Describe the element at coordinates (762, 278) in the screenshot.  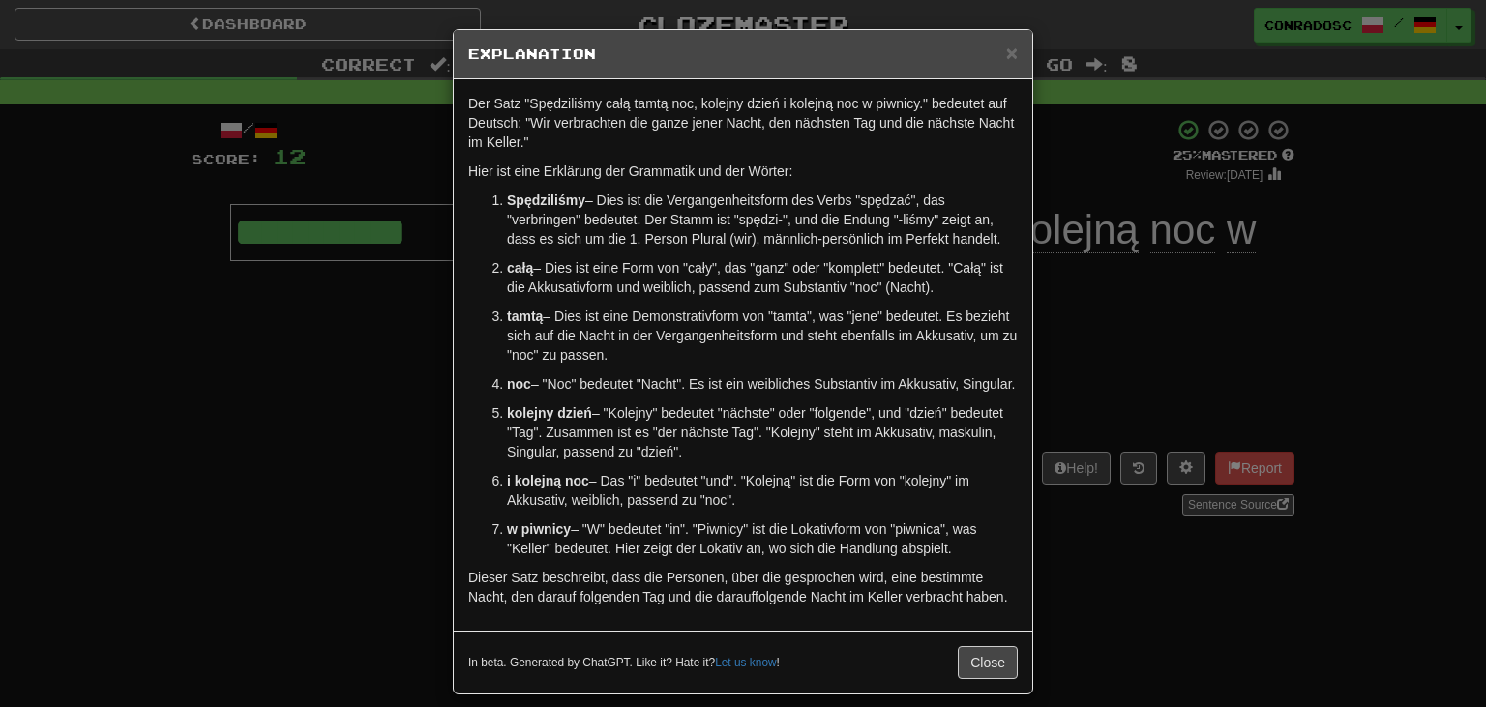
I see `p: – Dies ist eine Form von "cały", das "ganz" oder "komplett" bedeutet. "Całą" ist die Akkusativfor...` at that location.